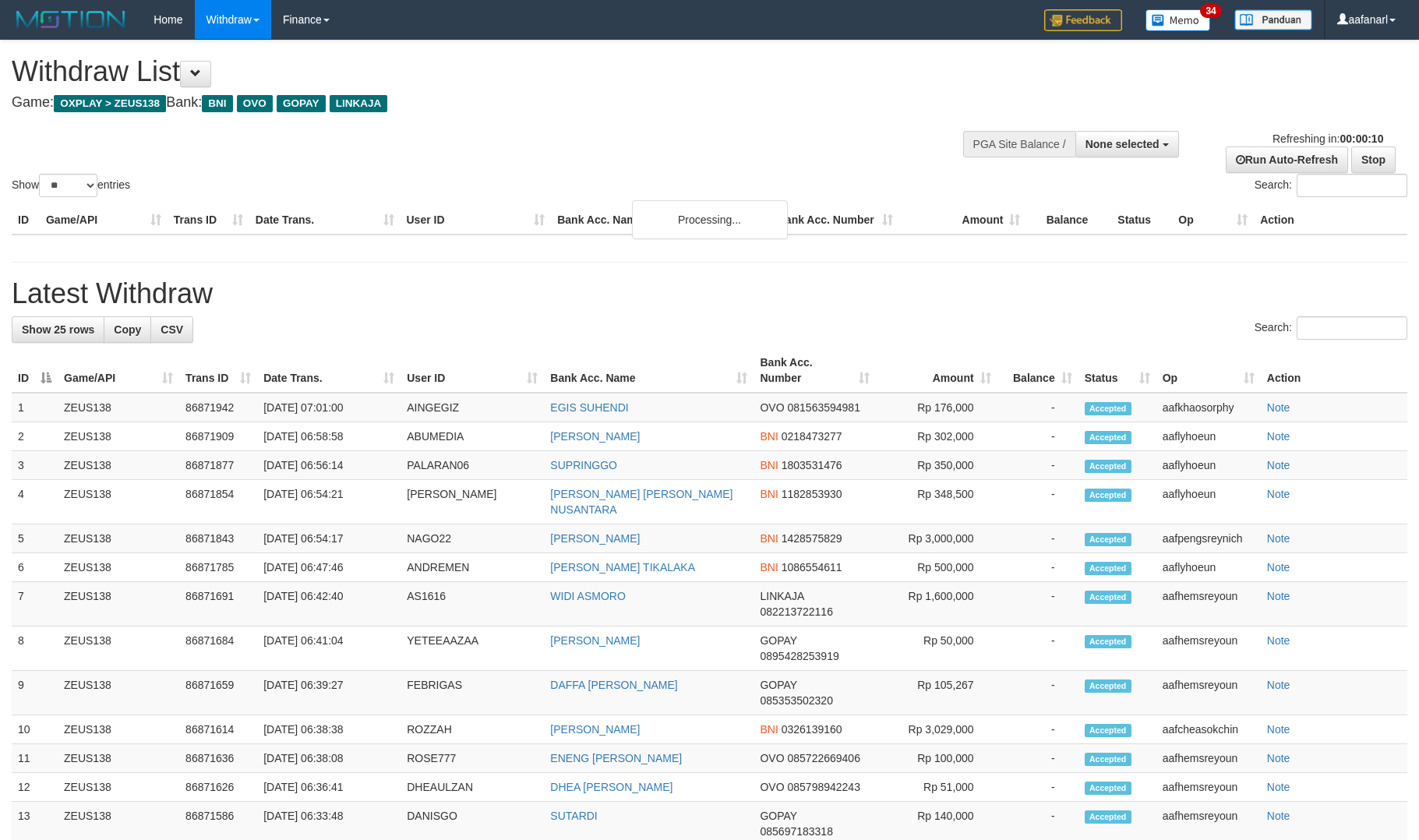 This screenshot has width=1419, height=840. Describe the element at coordinates (589, 407) in the screenshot. I see `a: EGIS SUHENDI` at that location.